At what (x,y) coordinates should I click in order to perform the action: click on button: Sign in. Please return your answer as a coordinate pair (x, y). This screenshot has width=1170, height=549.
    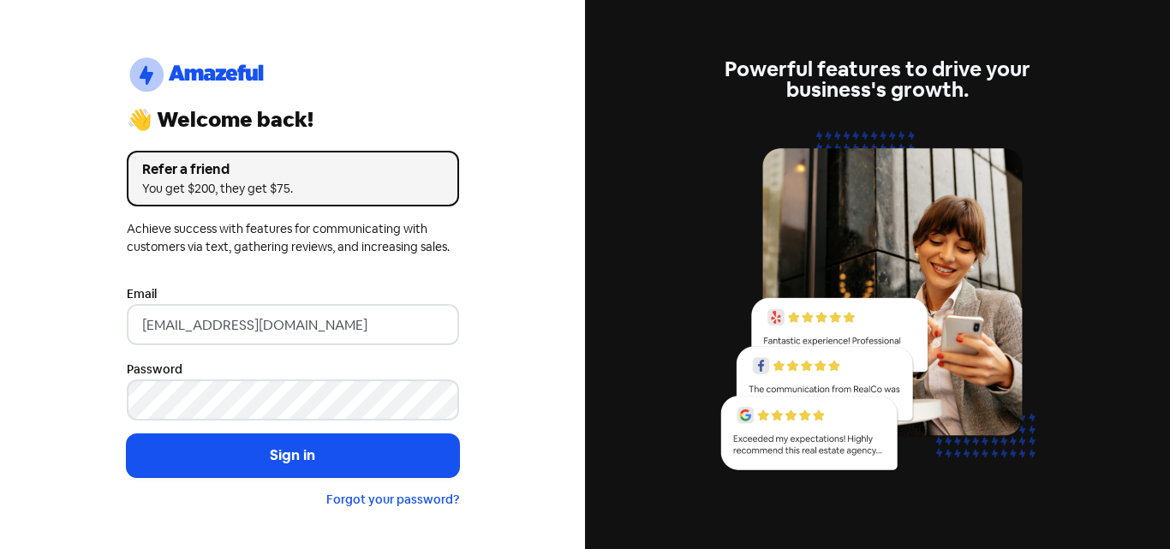
    Looking at the image, I should click on (293, 456).